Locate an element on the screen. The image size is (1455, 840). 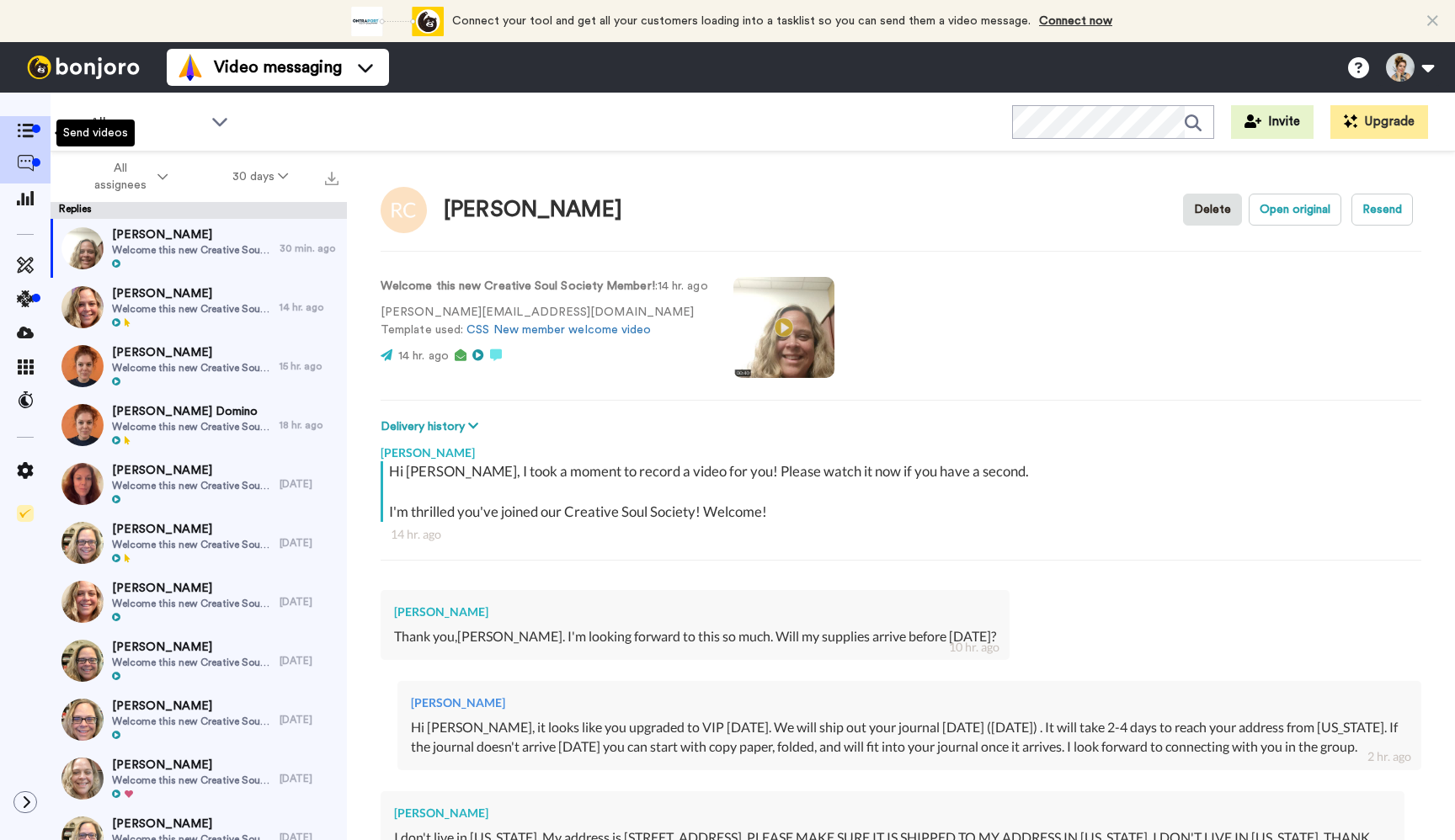
span: Connect your tool and get all your customers loading into a tasklist so you can send them a video... is located at coordinates (741, 21).